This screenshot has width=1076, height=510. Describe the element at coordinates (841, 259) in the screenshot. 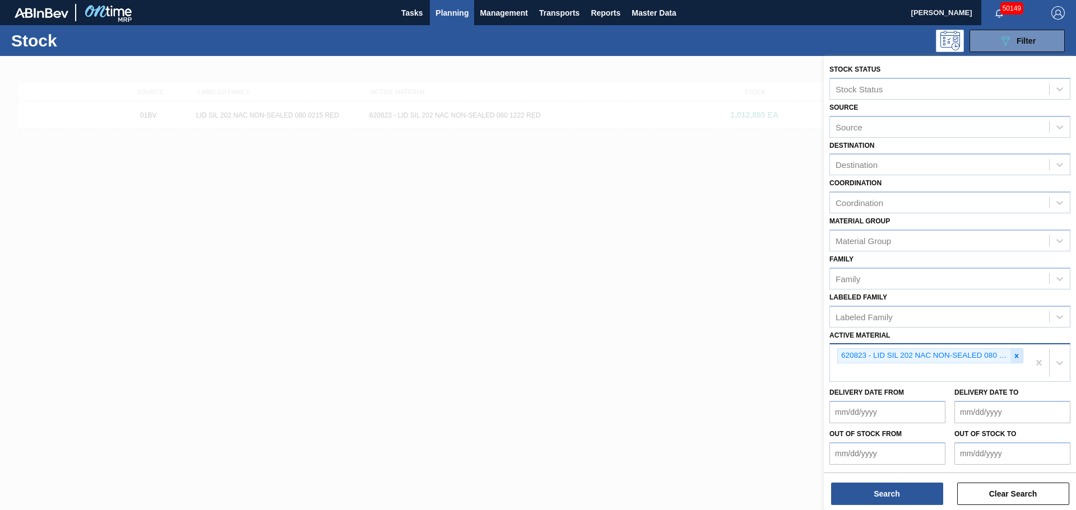

I see `label: Family` at that location.